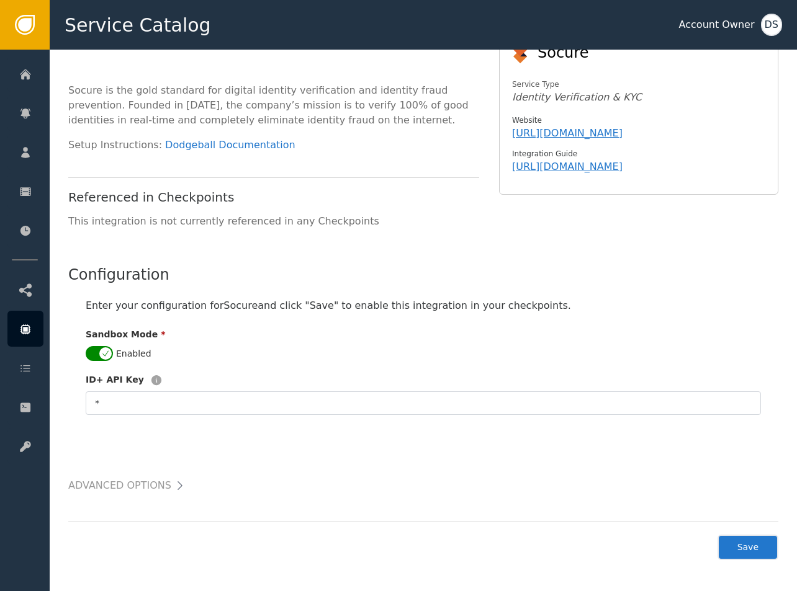 This screenshot has width=797, height=591. What do you see at coordinates (423, 275) in the screenshot?
I see `div: Configuration` at bounding box center [423, 275].